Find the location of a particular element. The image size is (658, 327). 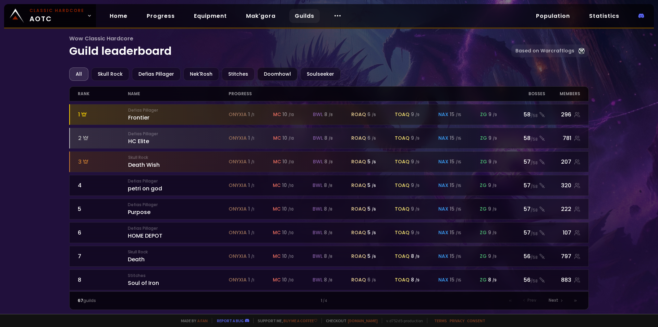

span: 67 is located at coordinates (81, 300).